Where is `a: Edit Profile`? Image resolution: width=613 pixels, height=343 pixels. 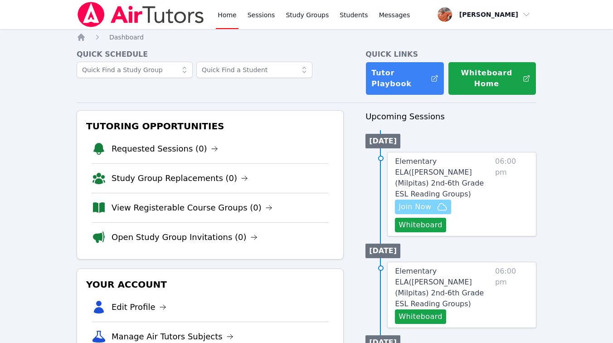 a: Edit Profile is located at coordinates (139, 307).